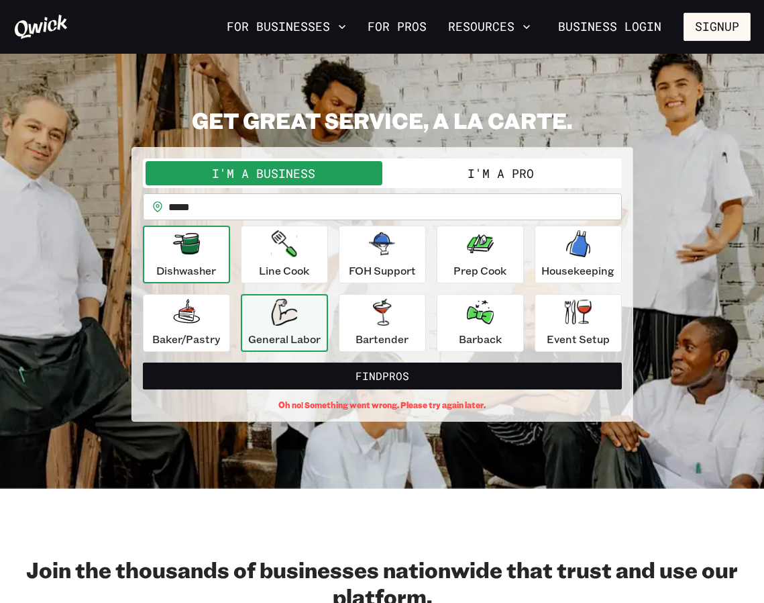  What do you see at coordinates (383, 323) in the screenshot?
I see `button: Bartender` at bounding box center [383, 323].